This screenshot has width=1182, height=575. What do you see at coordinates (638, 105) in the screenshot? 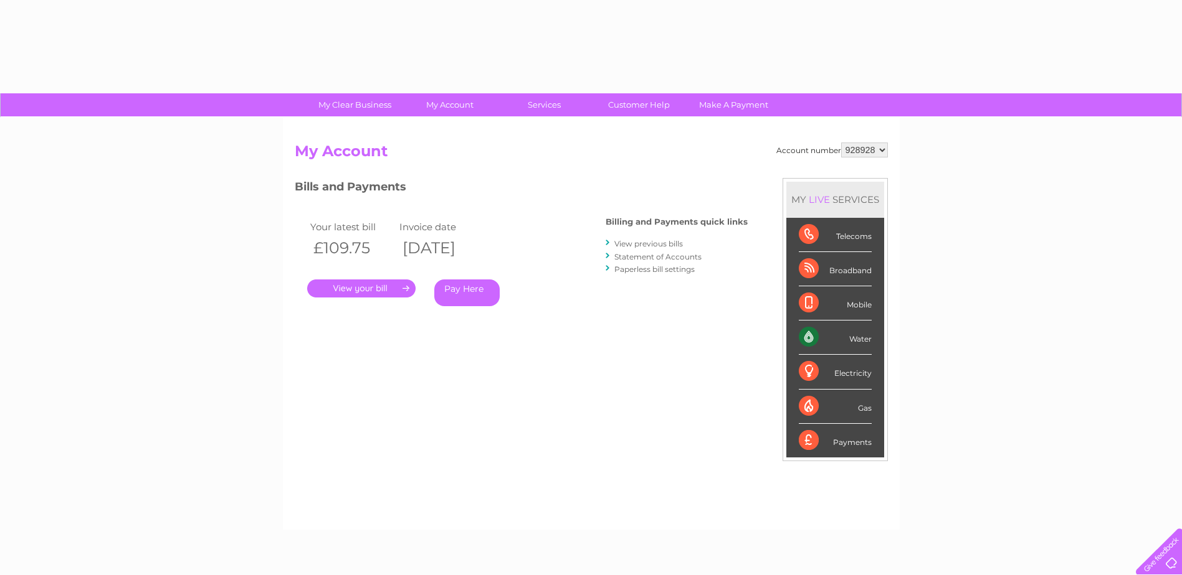
I see `a: Customer Help` at bounding box center [638, 105].